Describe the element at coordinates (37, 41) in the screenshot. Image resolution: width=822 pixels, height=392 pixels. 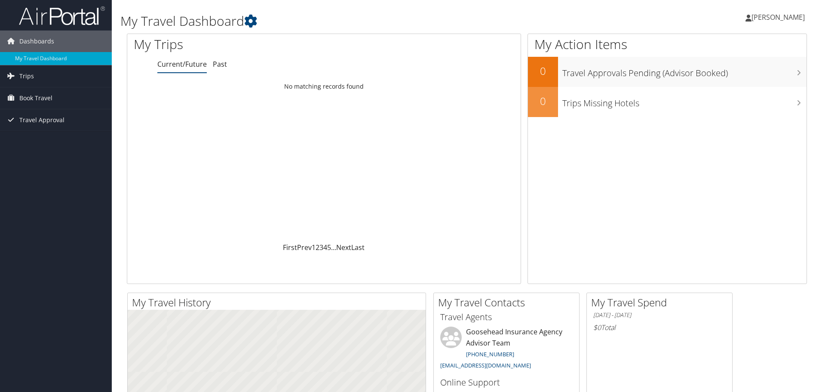
I see `span: Dashboards` at that location.